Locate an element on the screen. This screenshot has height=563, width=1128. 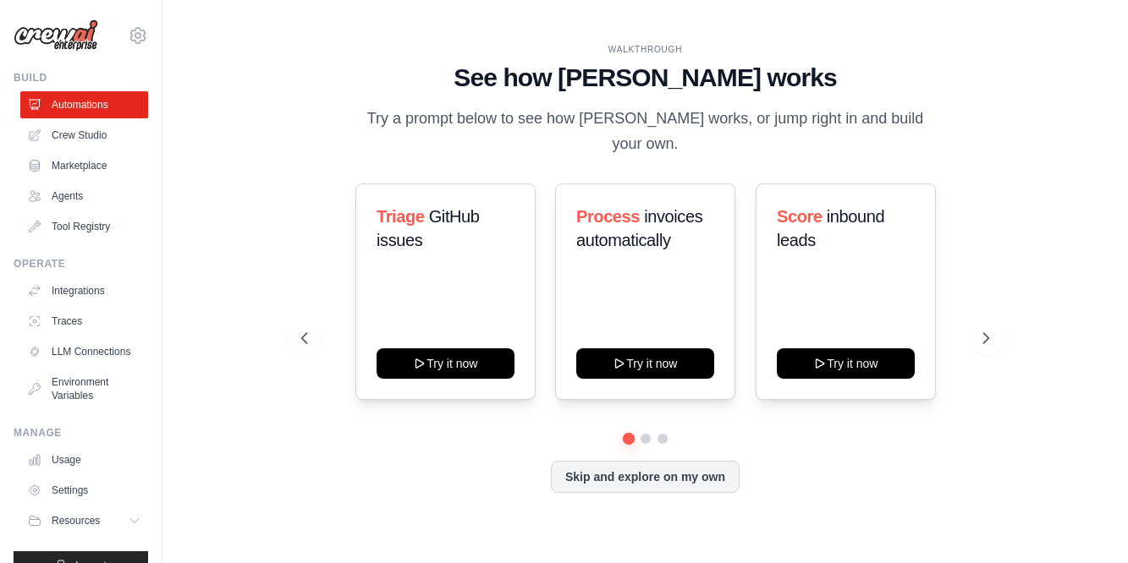
a: Crew Studio is located at coordinates (84, 135).